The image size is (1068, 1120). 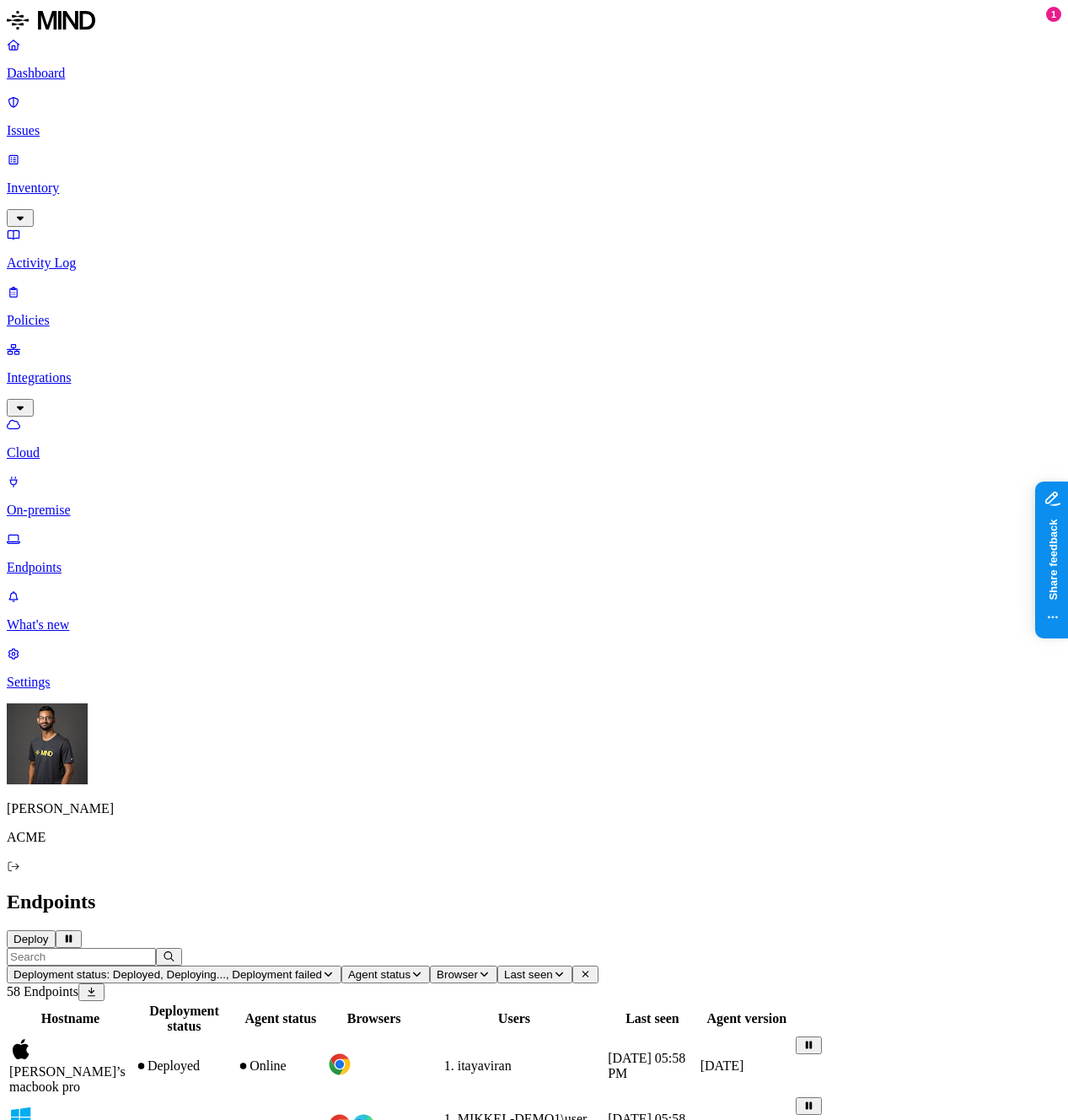 What do you see at coordinates (534, 188) in the screenshot?
I see `a: Inventory` at bounding box center [534, 188].